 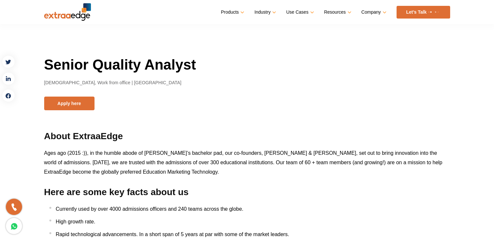 I want to click on b: About ExtraaEdge, so click(x=84, y=136).